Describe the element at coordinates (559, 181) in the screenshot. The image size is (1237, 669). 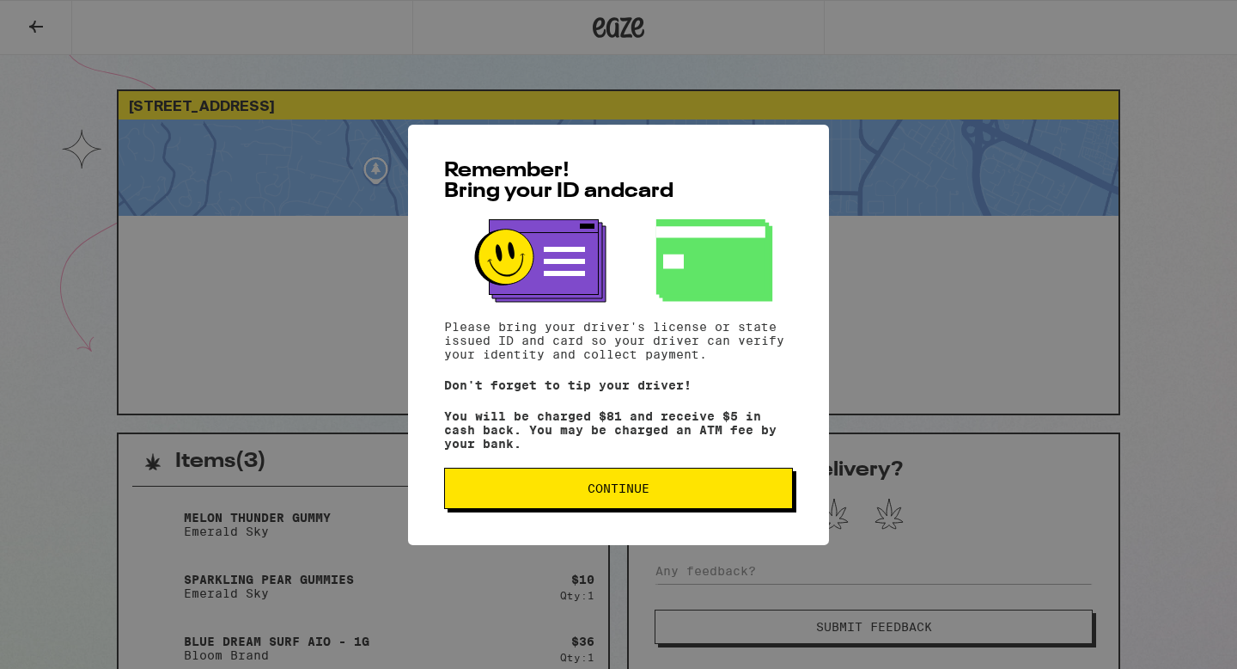
I see `span: Remember! Bring your ID and card` at that location.